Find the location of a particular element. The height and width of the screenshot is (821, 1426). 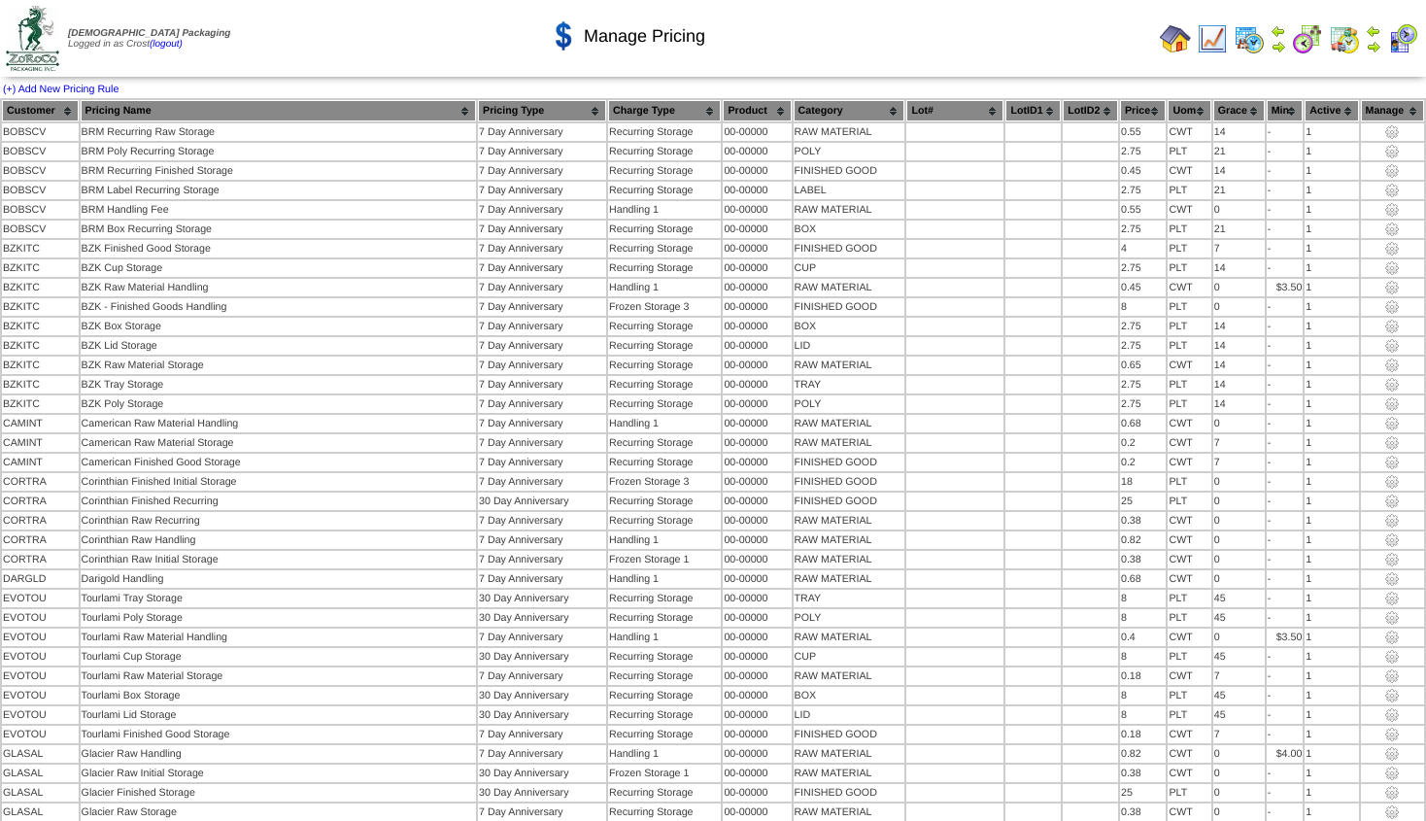

td: BRM Recurring Raw Storage is located at coordinates (278, 132).